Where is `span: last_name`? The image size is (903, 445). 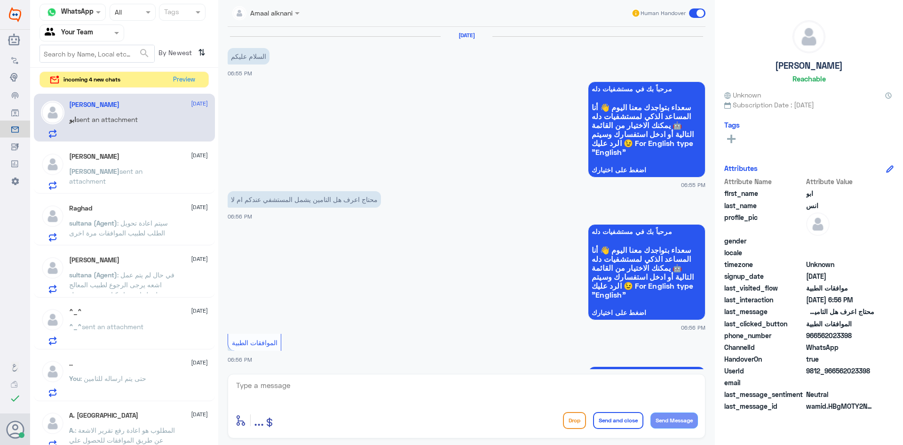
span: last_name is located at coordinates (765, 205).